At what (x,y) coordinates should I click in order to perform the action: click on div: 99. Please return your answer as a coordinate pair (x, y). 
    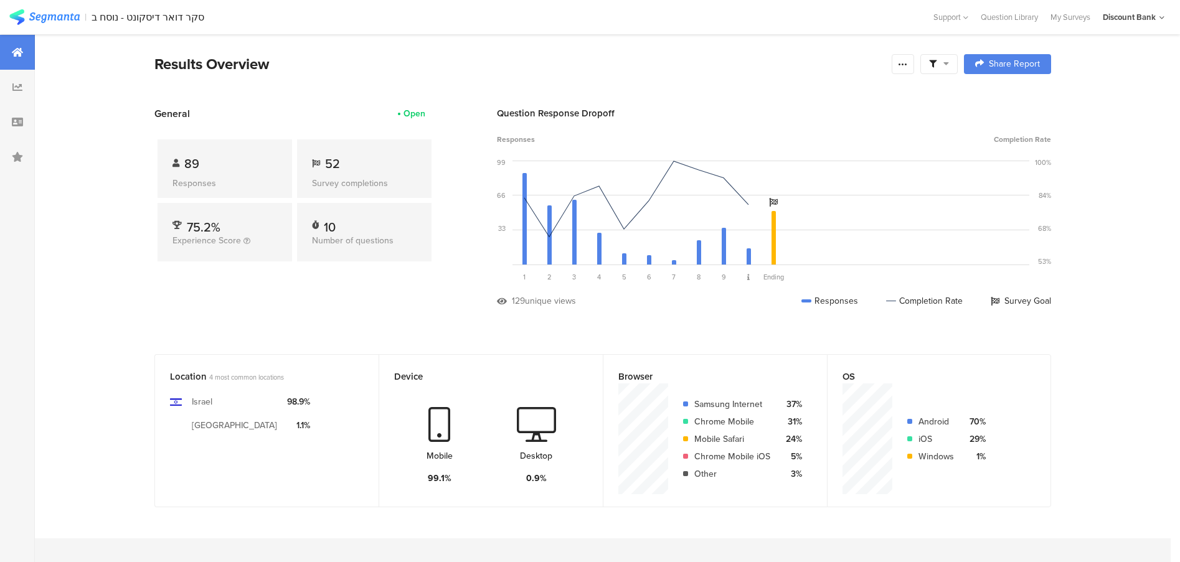
    Looking at the image, I should click on (501, 163).